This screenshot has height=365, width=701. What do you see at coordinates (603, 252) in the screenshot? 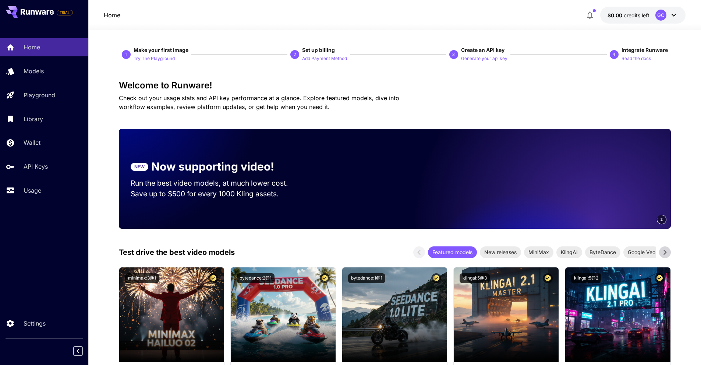
I see `div: ByteDance` at bounding box center [603, 252].